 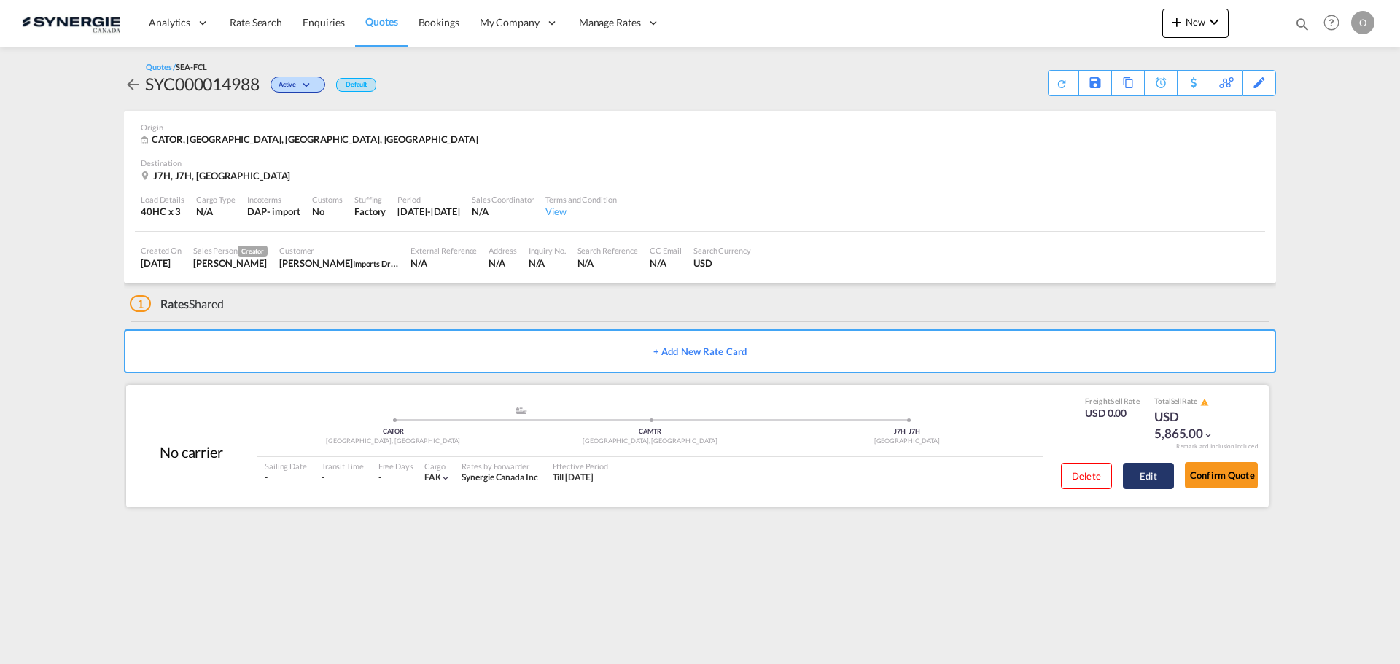 I want to click on div: Sales Coordinator, so click(x=502, y=199).